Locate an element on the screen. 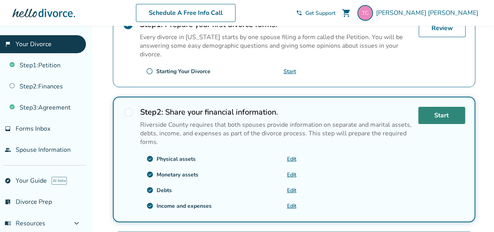 The height and width of the screenshot is (232, 494). span: menu_book is located at coordinates (8, 223).